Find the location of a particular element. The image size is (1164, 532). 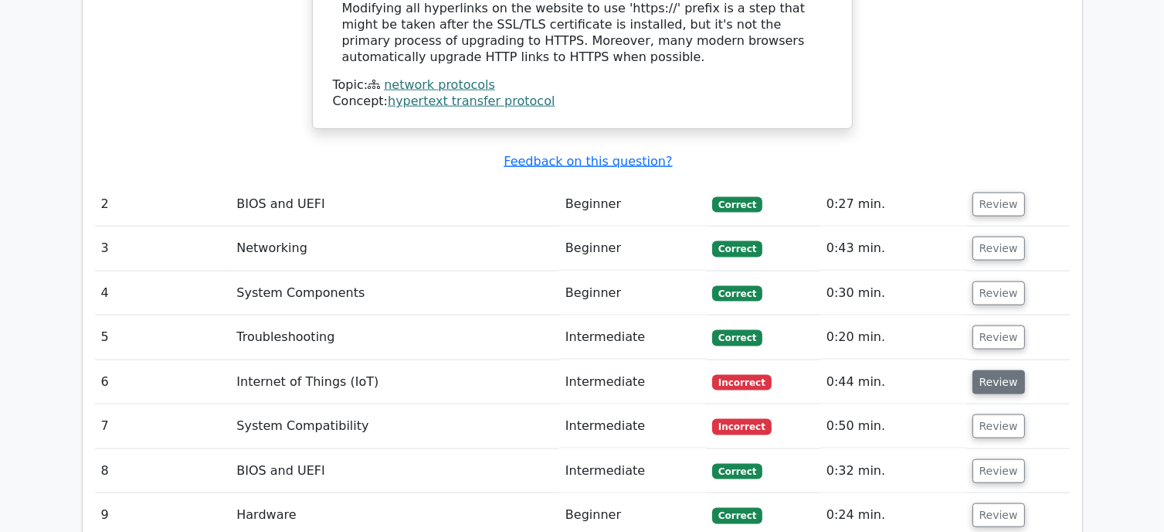

td: 6 is located at coordinates (163, 382).